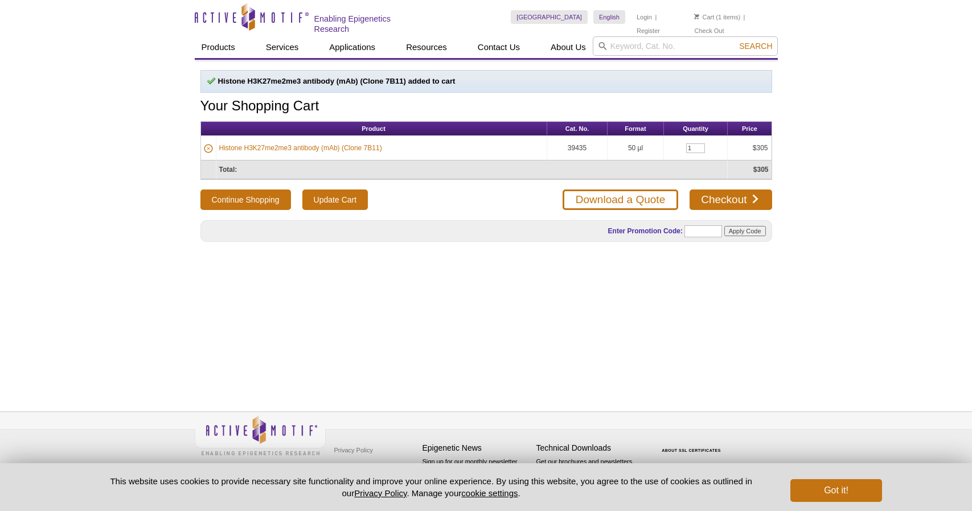 This screenshot has height=511, width=972. Describe the element at coordinates (644, 17) in the screenshot. I see `a: Login` at that location.